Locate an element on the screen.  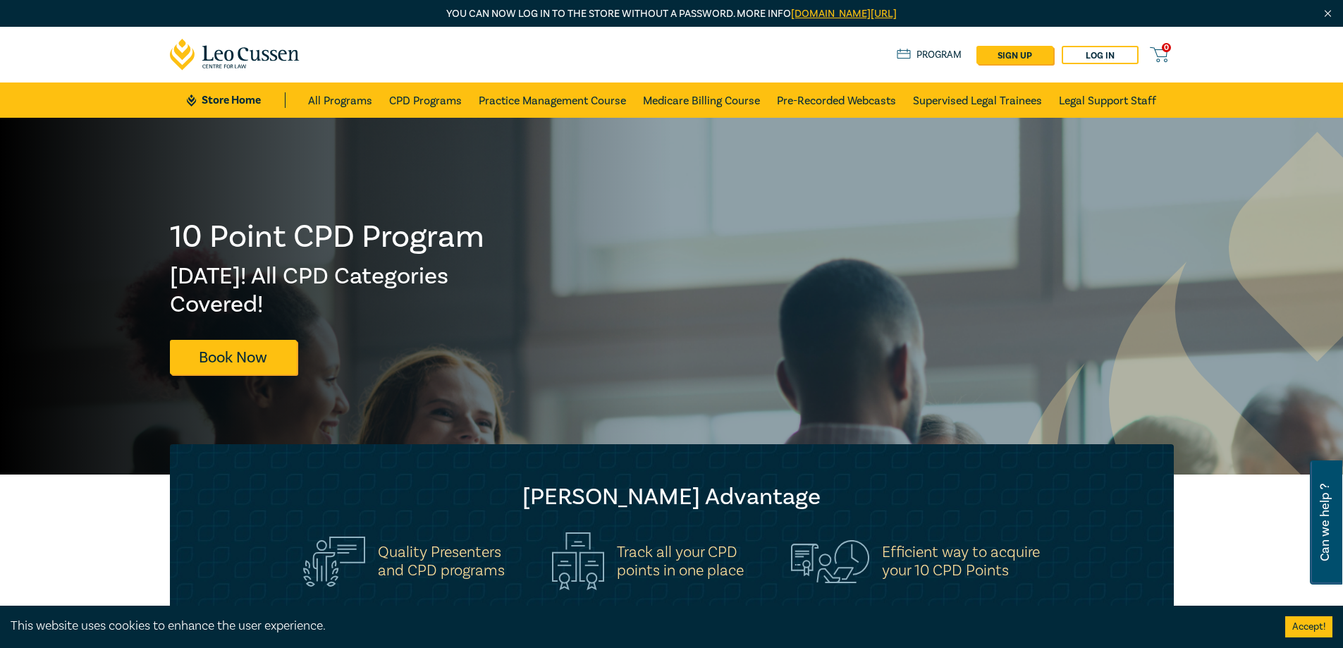
a: Practice Management Course is located at coordinates (552, 100).